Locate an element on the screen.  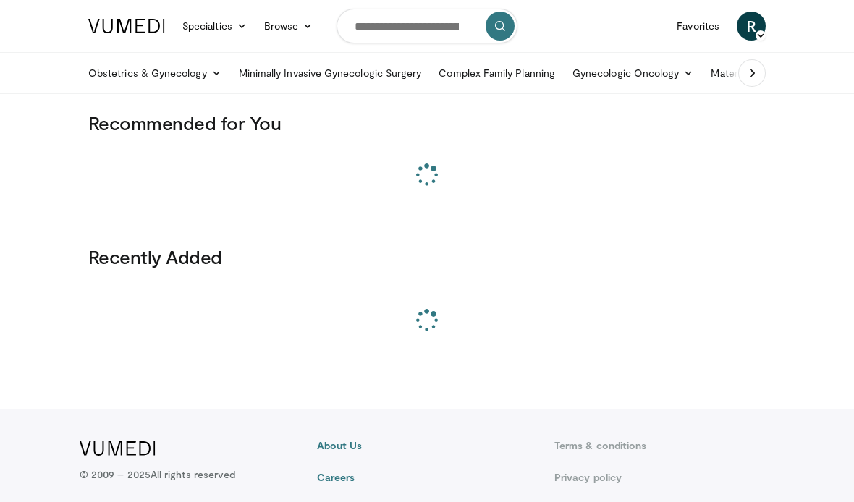
a: Specialties is located at coordinates (214, 26).